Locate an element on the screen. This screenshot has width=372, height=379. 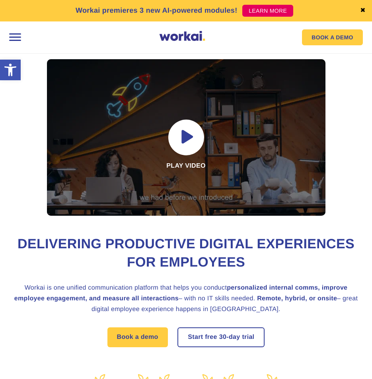
strong: Remote, hybrid, or onsite is located at coordinates (297, 299).